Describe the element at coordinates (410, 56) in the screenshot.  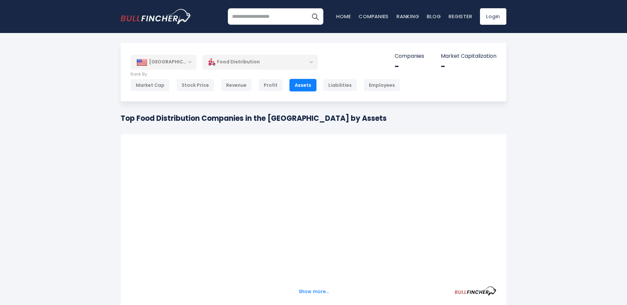
I see `p: Companies` at that location.